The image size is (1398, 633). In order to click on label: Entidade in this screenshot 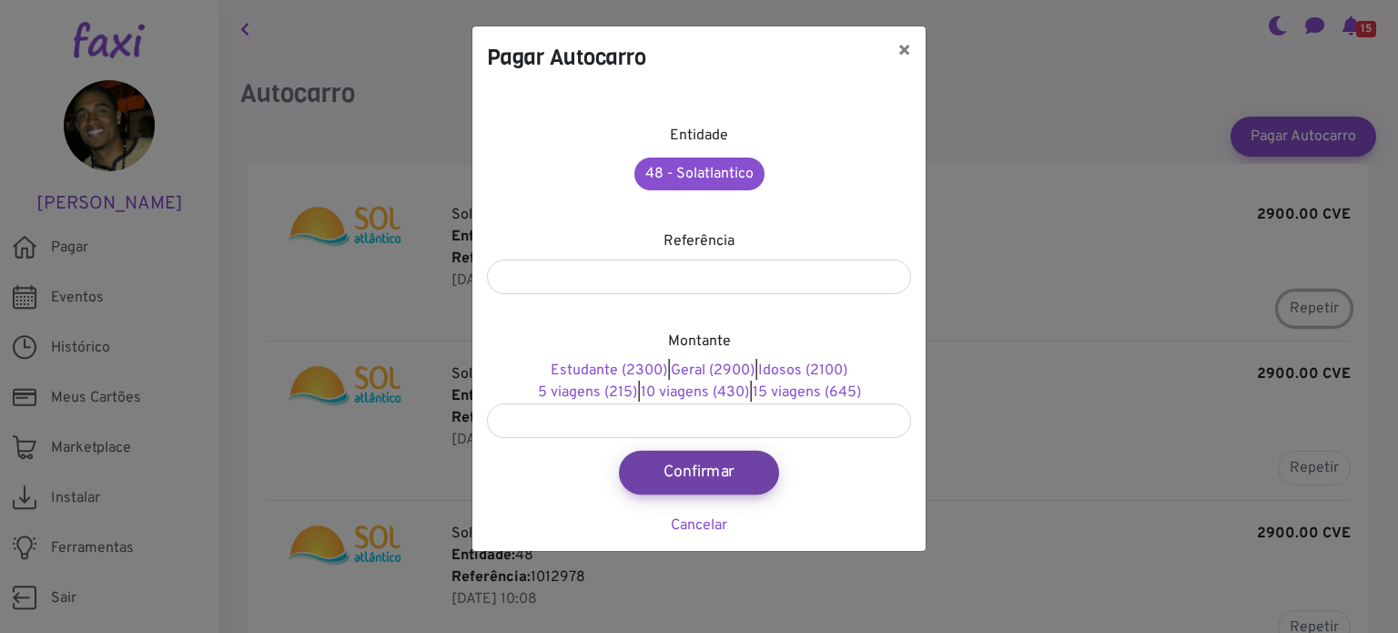, I will do `click(699, 136)`.